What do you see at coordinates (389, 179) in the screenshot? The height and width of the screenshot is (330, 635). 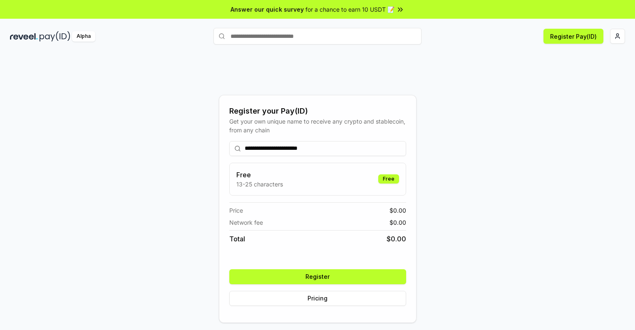 I see `div: Free` at bounding box center [389, 179].